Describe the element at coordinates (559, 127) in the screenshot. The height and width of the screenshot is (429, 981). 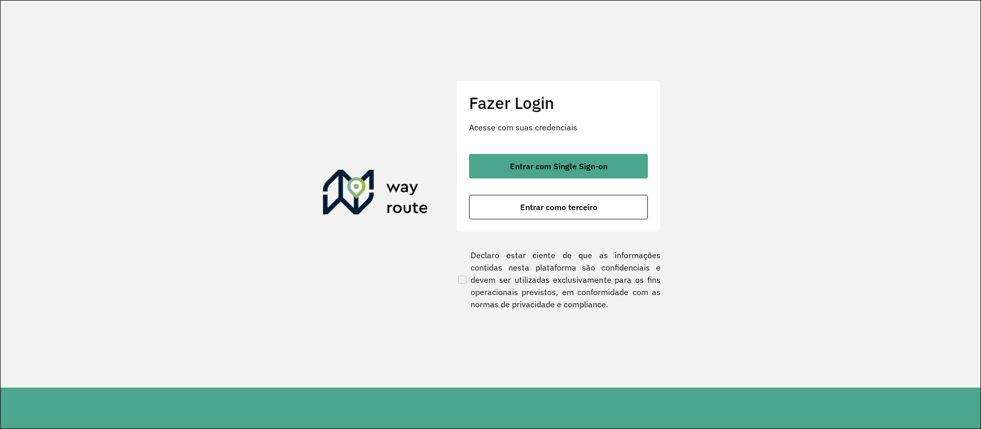
I see `p: Acesse com suas credenciais` at that location.